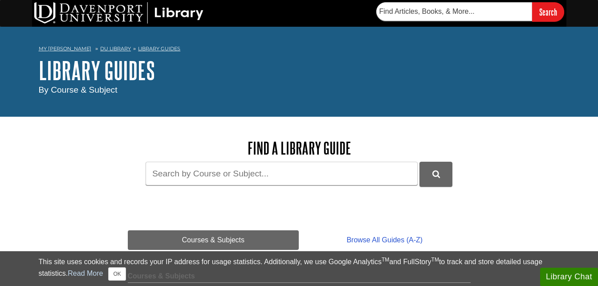 Image resolution: width=598 pixels, height=286 pixels. Describe the element at coordinates (436, 174) in the screenshot. I see `i: Search Library Guides` at that location.